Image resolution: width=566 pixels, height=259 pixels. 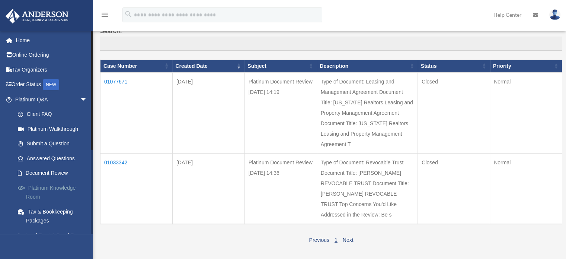 I want to click on a: Home, so click(x=52, y=40).